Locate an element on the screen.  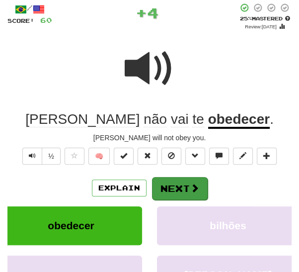
button: Add to collection (alt+a) is located at coordinates (267, 156).